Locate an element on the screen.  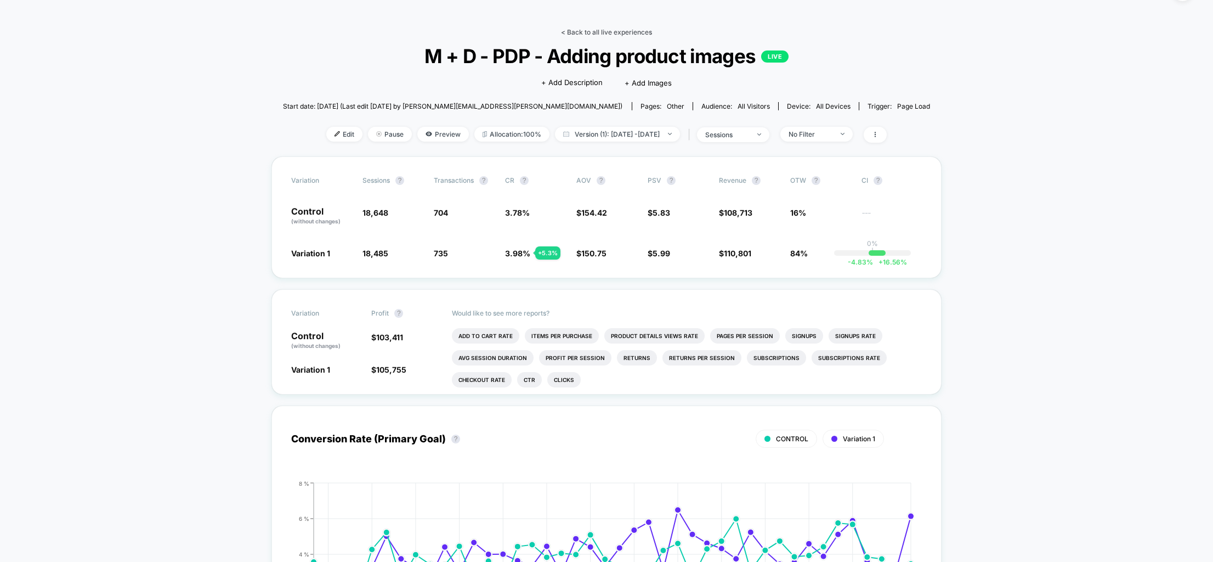
p: LIVE is located at coordinates (775, 56).